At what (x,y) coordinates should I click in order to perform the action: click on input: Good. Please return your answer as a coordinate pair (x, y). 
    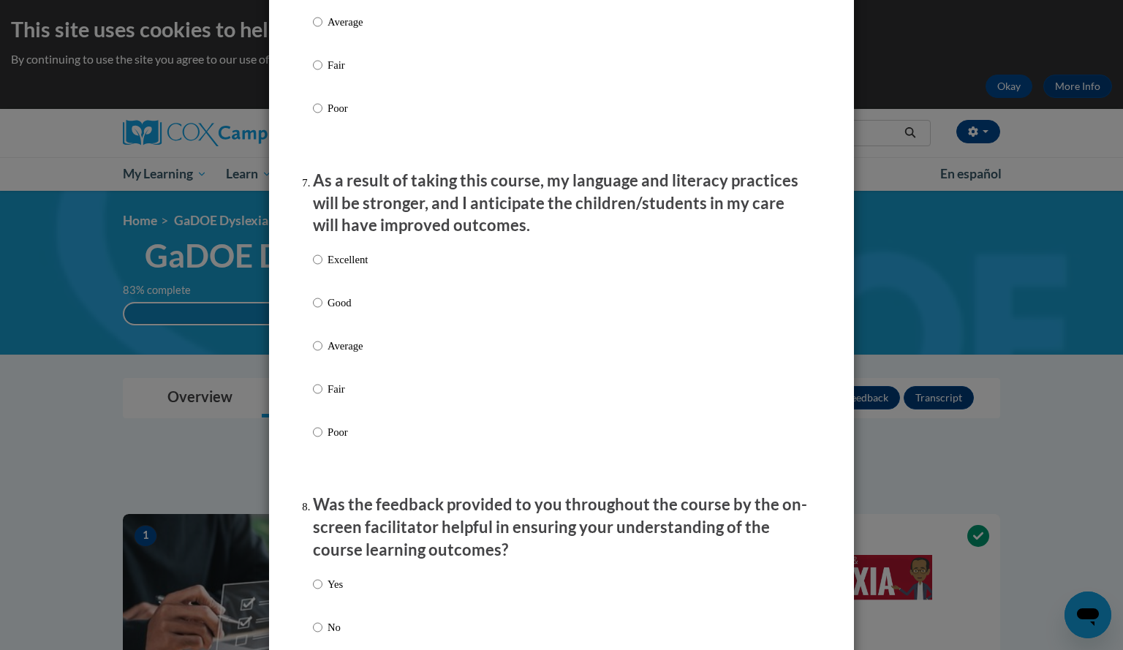
    Looking at the image, I should click on (317, 303).